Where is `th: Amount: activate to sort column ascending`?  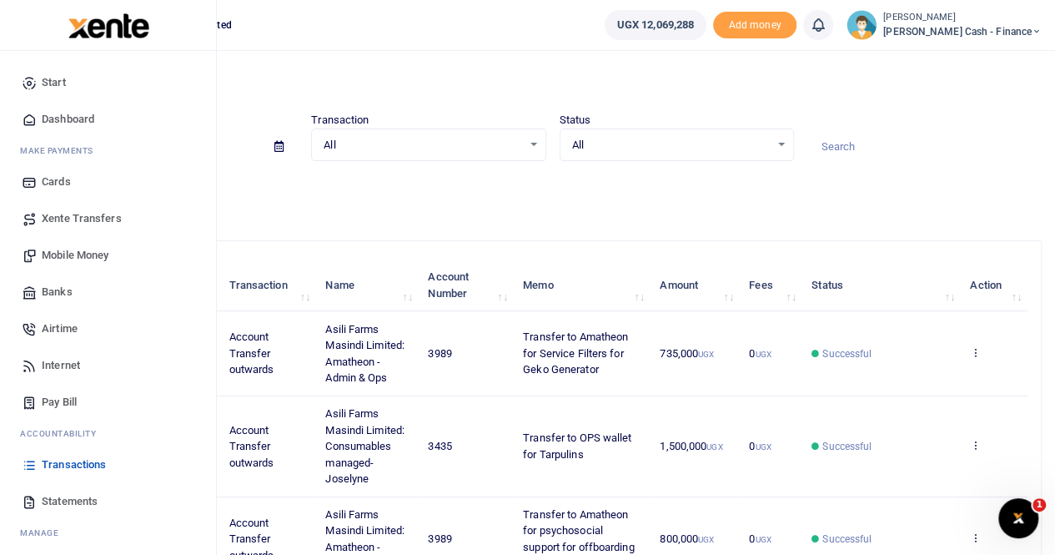
th: Amount: activate to sort column ascending is located at coordinates (695, 285).